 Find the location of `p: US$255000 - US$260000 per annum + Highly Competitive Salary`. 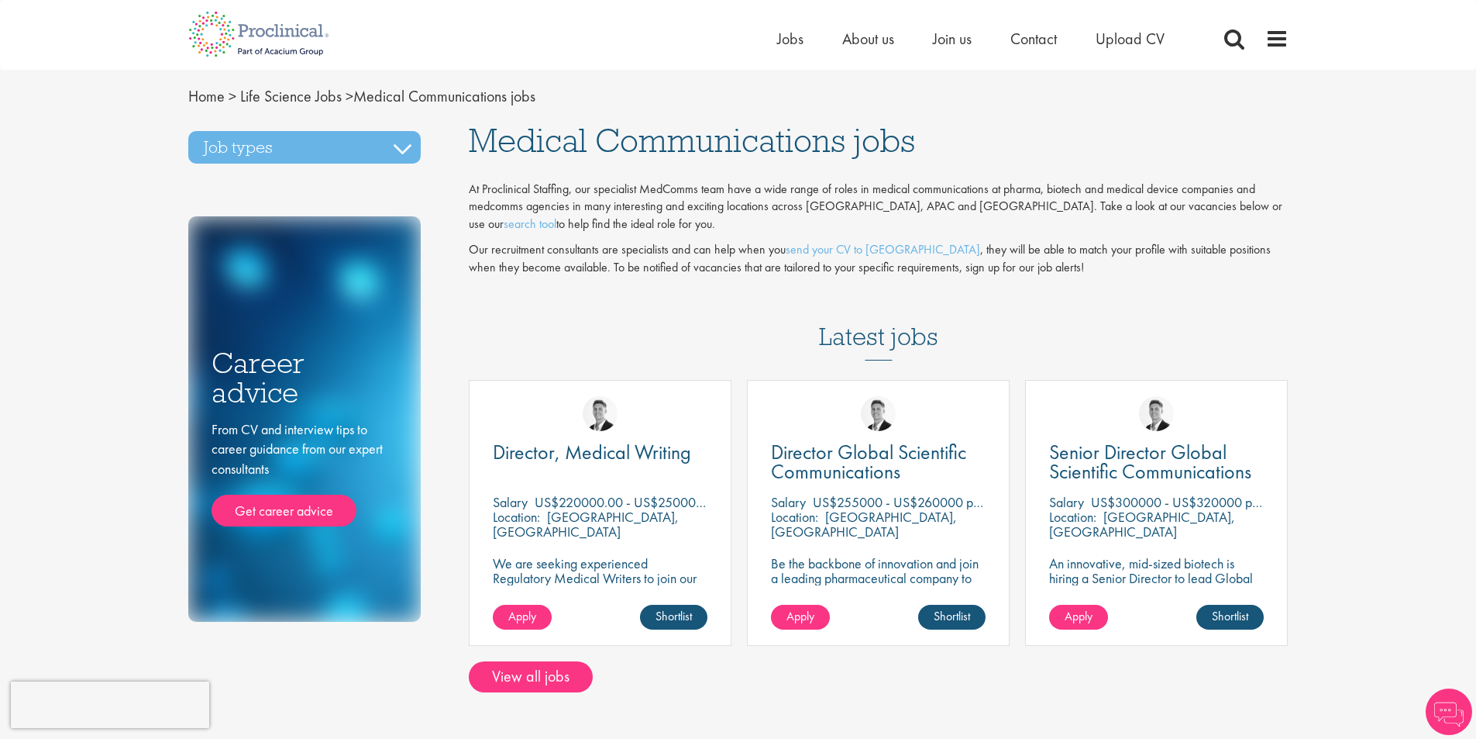

p: US$255000 - US$260000 per annum + Highly Competitive Salary is located at coordinates (994, 501).